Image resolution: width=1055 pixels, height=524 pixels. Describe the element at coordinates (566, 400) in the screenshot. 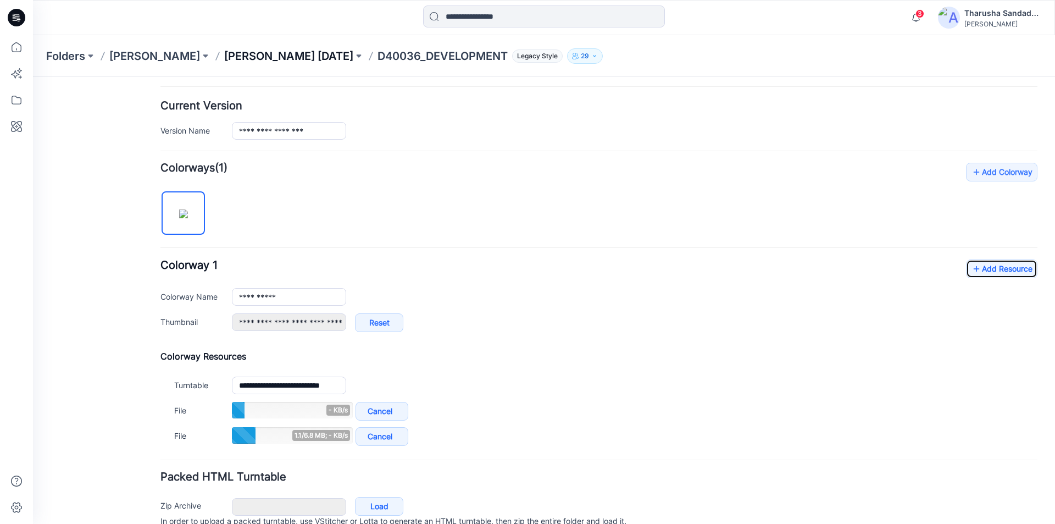

I see `h4: Packed HTML Turntable` at that location.